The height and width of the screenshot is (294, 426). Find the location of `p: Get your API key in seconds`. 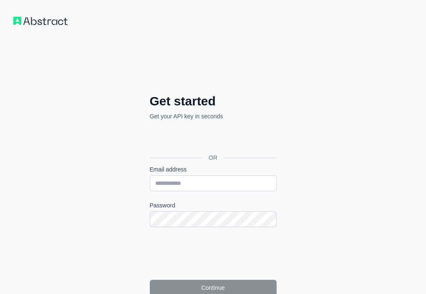

p: Get your API key in seconds is located at coordinates (213, 116).